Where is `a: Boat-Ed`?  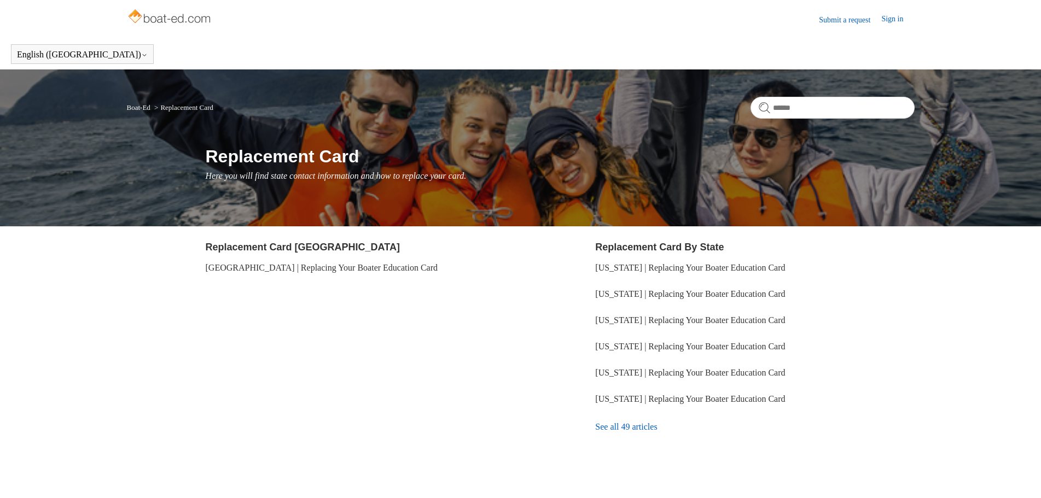 a: Boat-Ed is located at coordinates (138, 107).